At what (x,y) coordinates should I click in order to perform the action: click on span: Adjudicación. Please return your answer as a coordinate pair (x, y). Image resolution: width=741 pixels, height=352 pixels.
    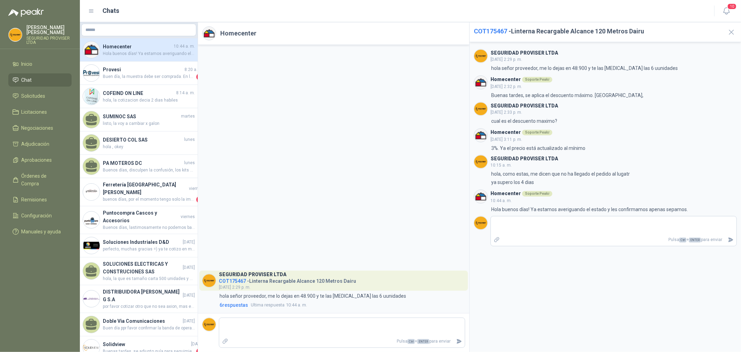
    Looking at the image, I should click on (35, 144).